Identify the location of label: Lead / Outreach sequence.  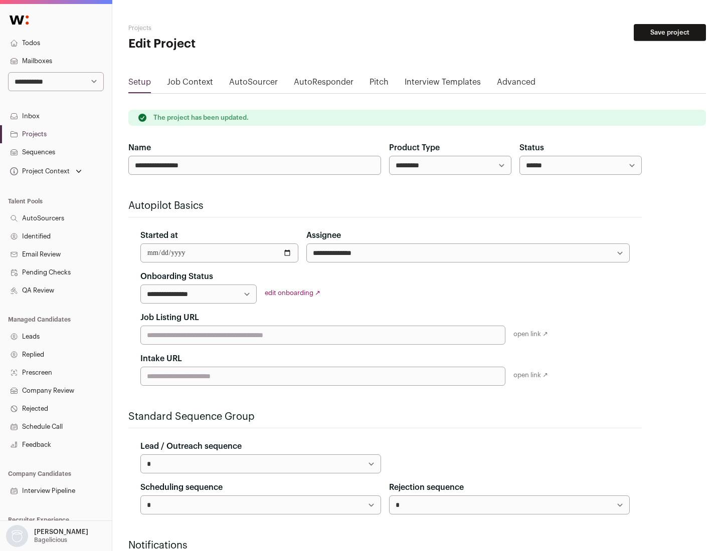
(191, 447).